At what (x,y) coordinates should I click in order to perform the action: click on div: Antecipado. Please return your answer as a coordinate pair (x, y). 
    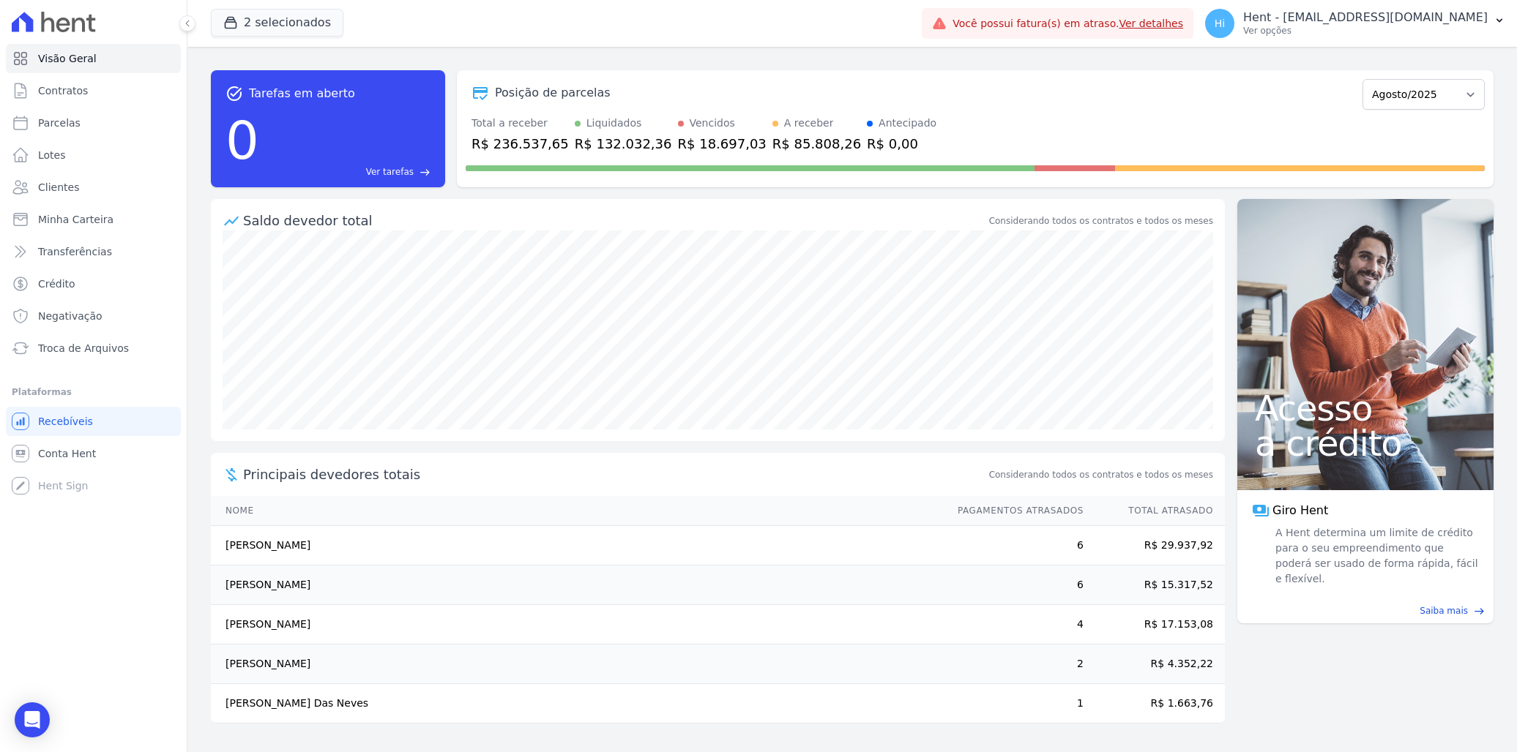
    Looking at the image, I should click on (907, 123).